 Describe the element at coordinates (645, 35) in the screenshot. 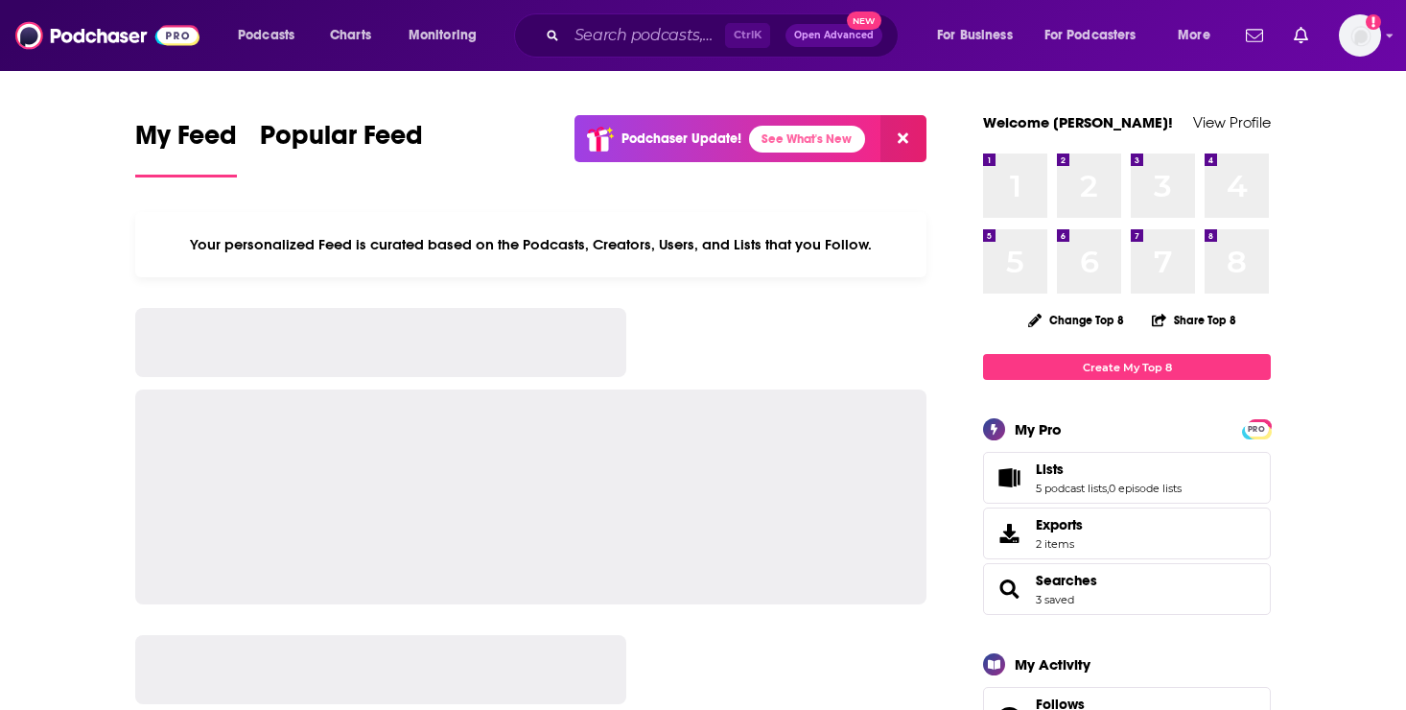

I see `input: Search podcasts, credits, & more...` at that location.